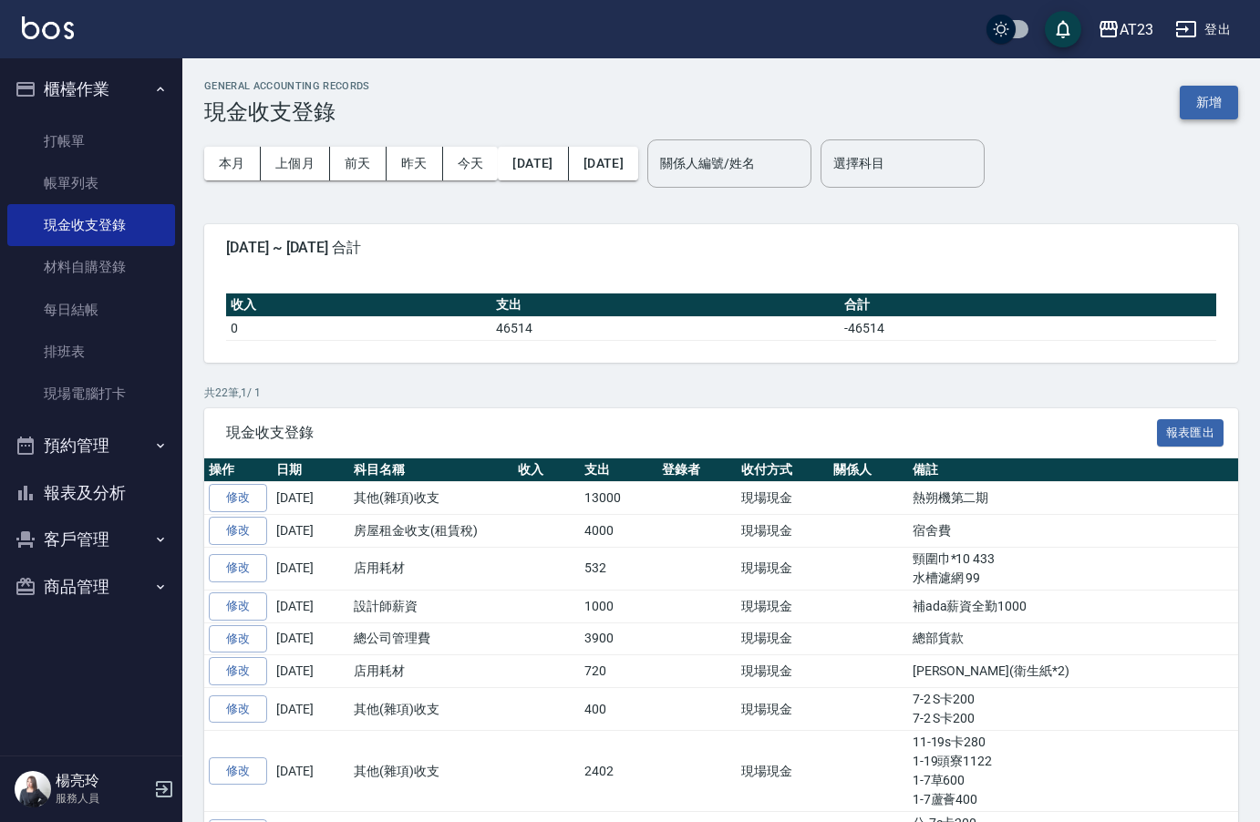 The image size is (1260, 822). I want to click on button: 今天, so click(470, 163).